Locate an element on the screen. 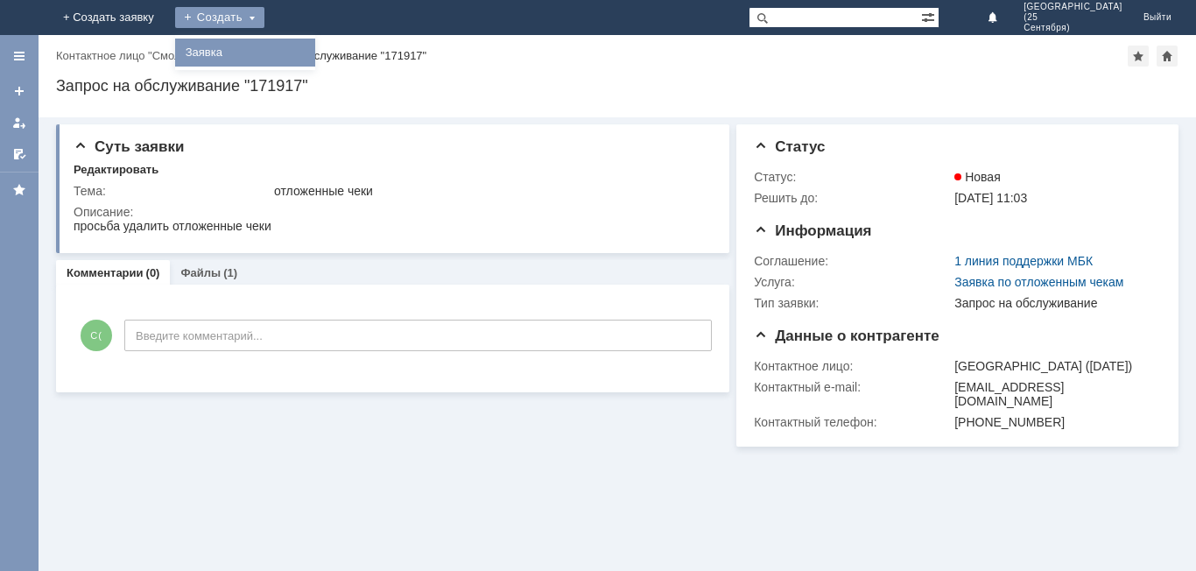 This screenshot has width=1196, height=571. div: (0) is located at coordinates (153, 272).